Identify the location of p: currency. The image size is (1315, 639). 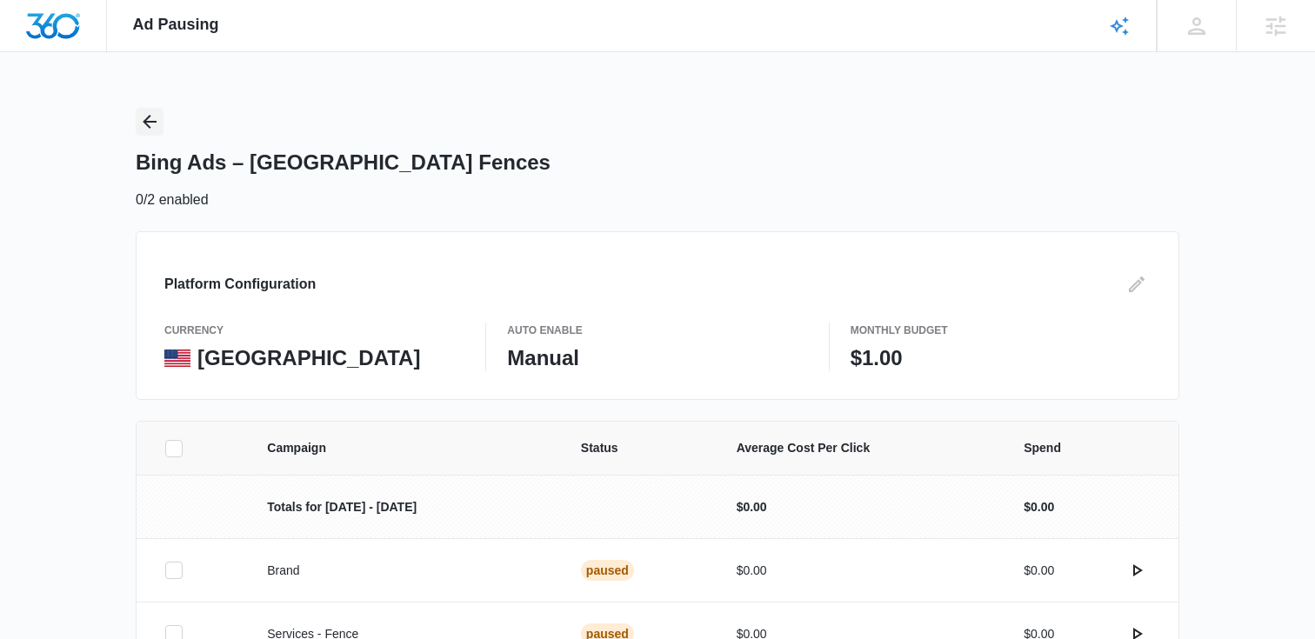
(314, 331).